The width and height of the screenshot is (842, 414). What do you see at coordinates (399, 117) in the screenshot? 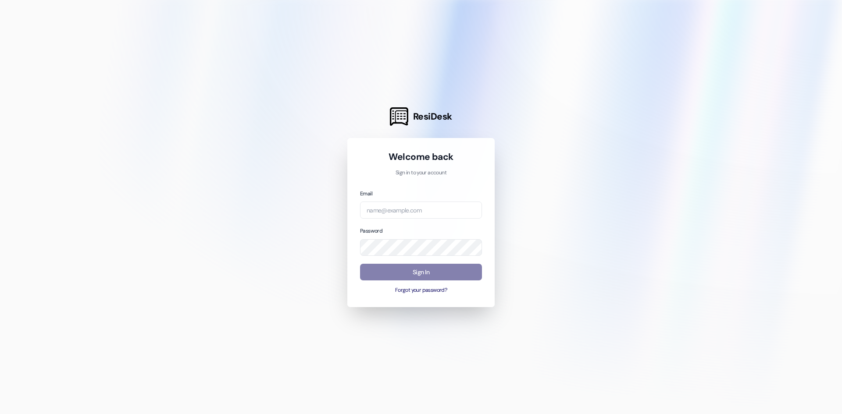
I see `img: ResiDesk Logo` at bounding box center [399, 117].